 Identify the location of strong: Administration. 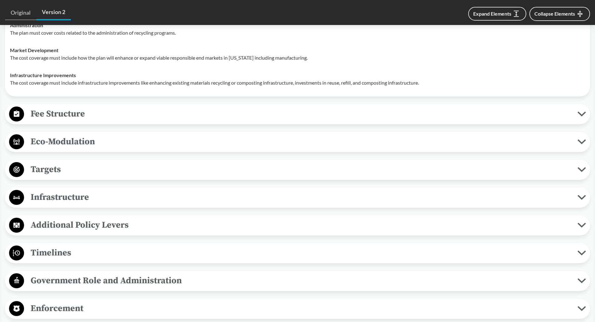
(27, 25).